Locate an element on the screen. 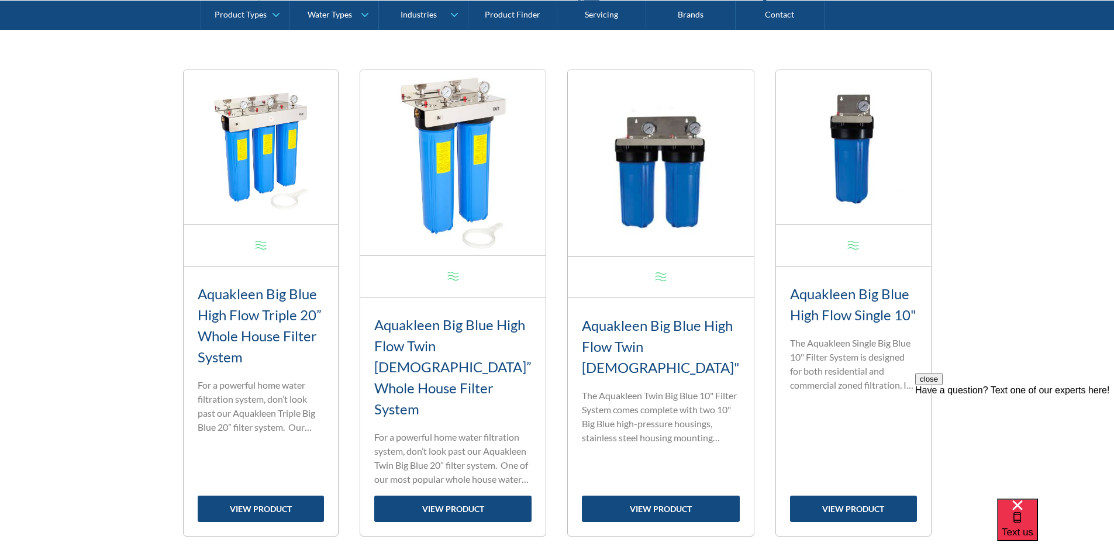 Image resolution: width=1114 pixels, height=557 pixels. img: Aquakleen Big Blue High Flow Twin 10" is located at coordinates (661, 163).